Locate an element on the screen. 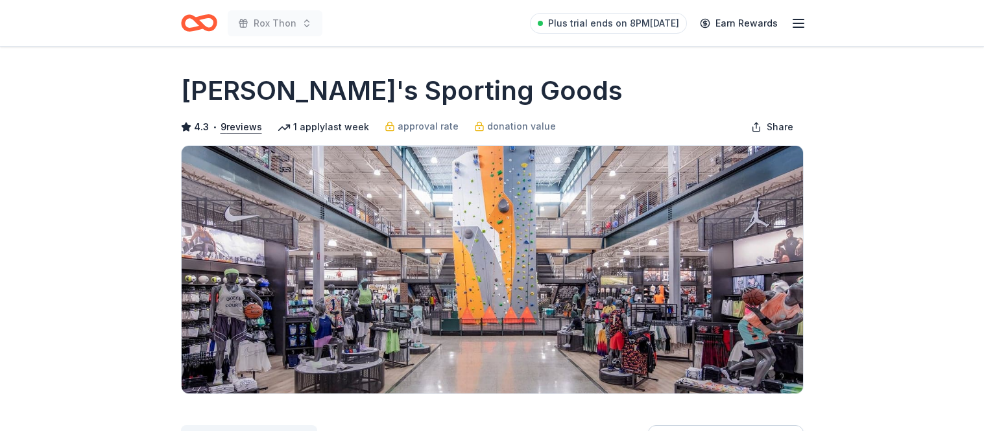 The image size is (984, 431). span: Share is located at coordinates (779, 127).